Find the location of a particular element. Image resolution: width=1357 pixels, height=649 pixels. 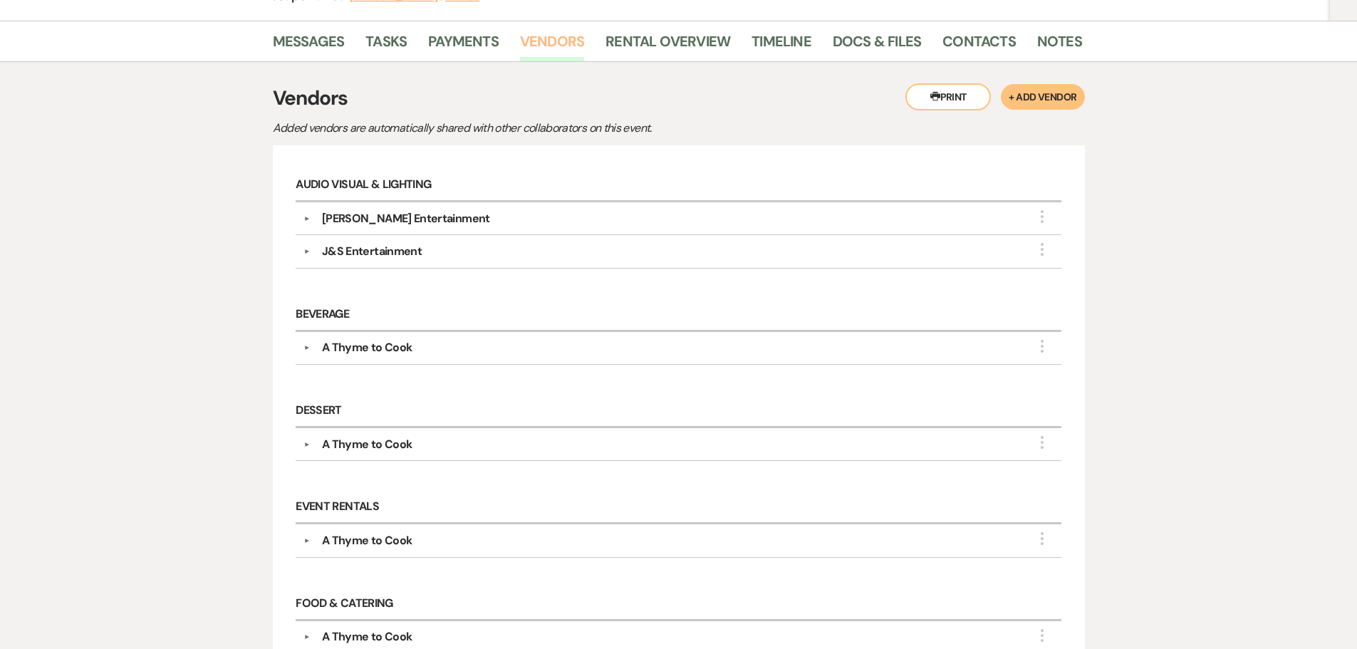

div: J&S Entertainment is located at coordinates (372, 251).